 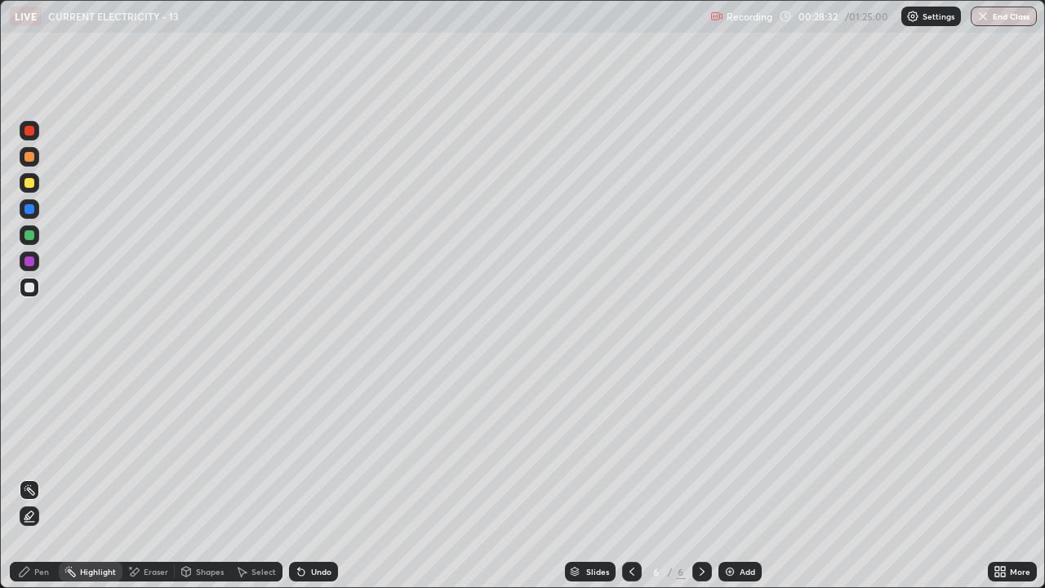 What do you see at coordinates (938, 16) in the screenshot?
I see `p: Settings` at bounding box center [938, 16].